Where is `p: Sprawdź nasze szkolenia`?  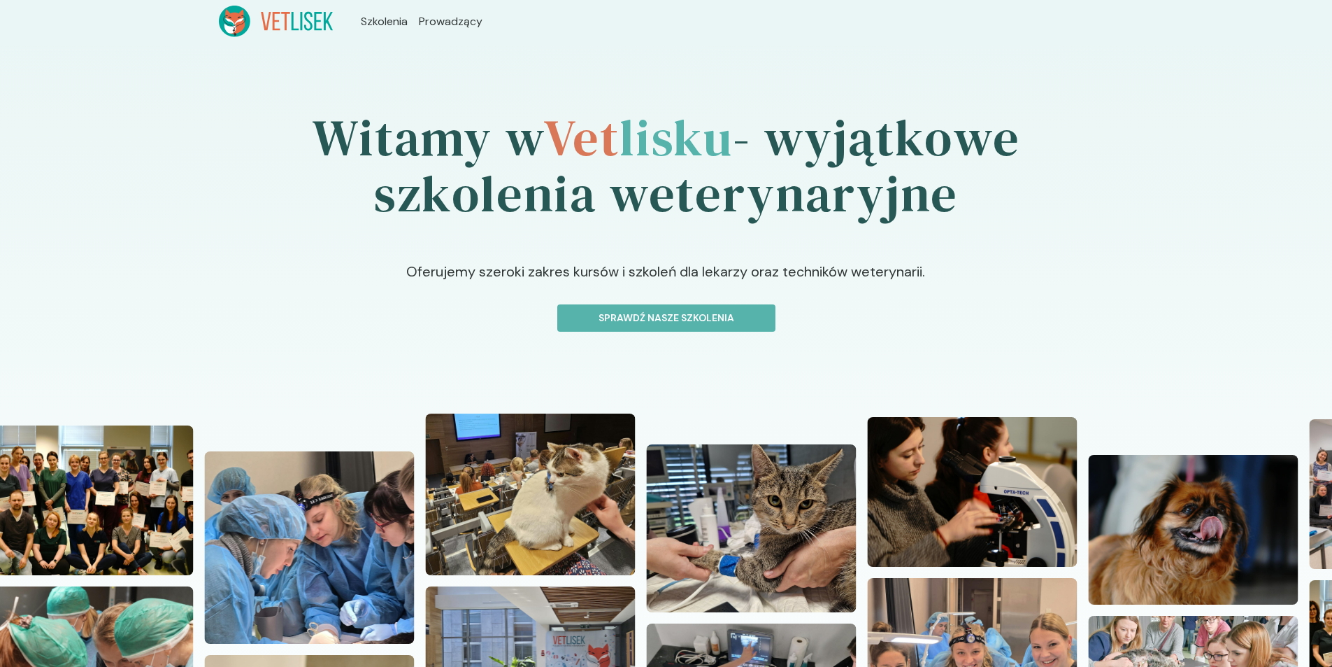 p: Sprawdź nasze szkolenia is located at coordinates (667, 318).